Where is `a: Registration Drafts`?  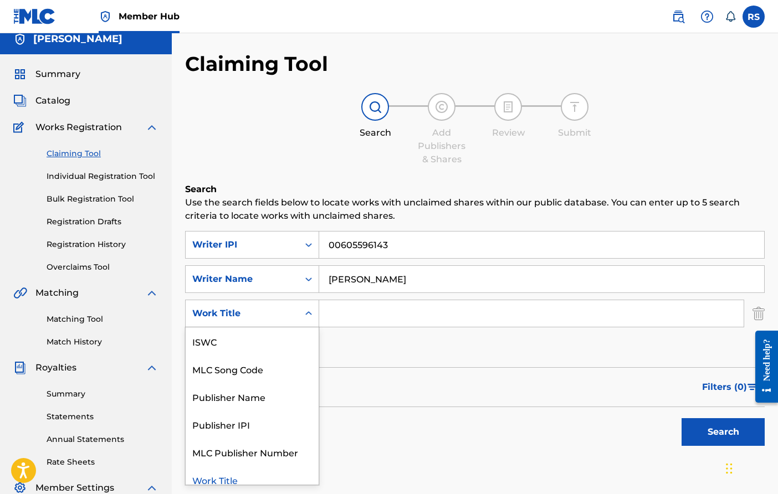 a: Registration Drafts is located at coordinates (102, 222).